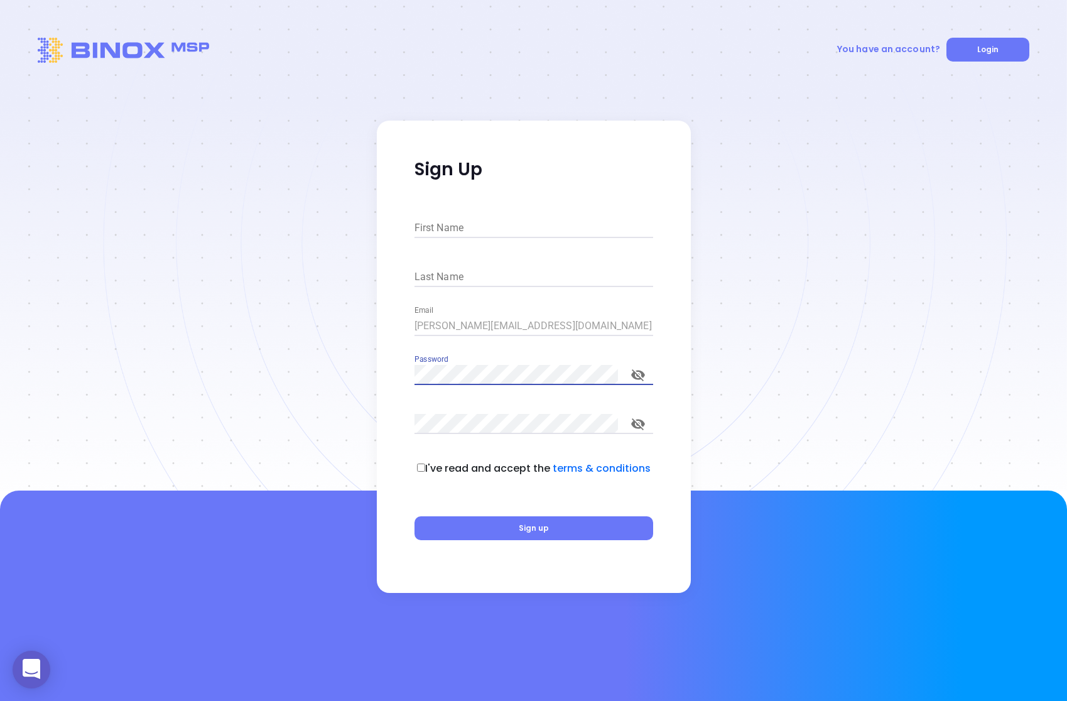 This screenshot has height=701, width=1067. What do you see at coordinates (889, 49) in the screenshot?
I see `span: You have an account?` at bounding box center [889, 49].